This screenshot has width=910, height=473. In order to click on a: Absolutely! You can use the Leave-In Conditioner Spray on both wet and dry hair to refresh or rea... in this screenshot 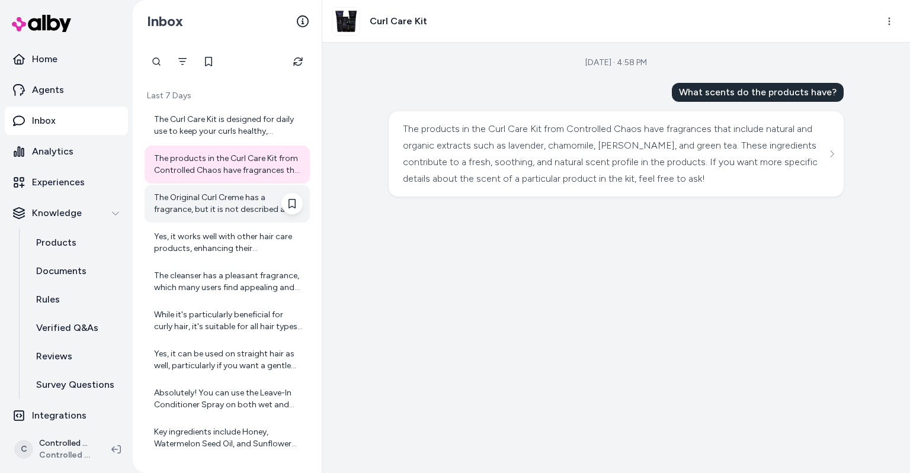, I will do `click(227, 399)`.